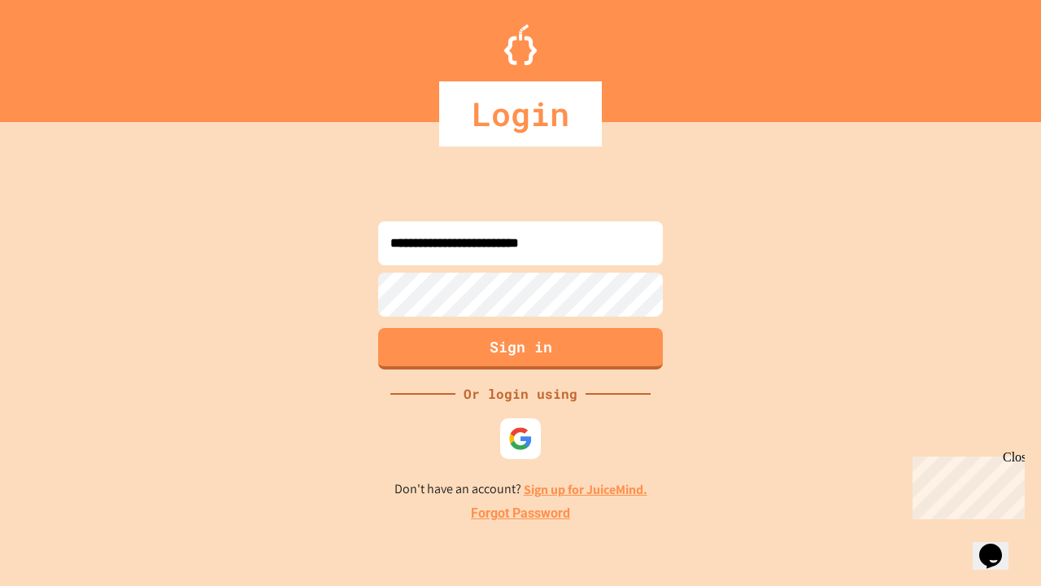  What do you see at coordinates (586, 489) in the screenshot?
I see `a: Sign up for JuiceMind.` at bounding box center [586, 489].